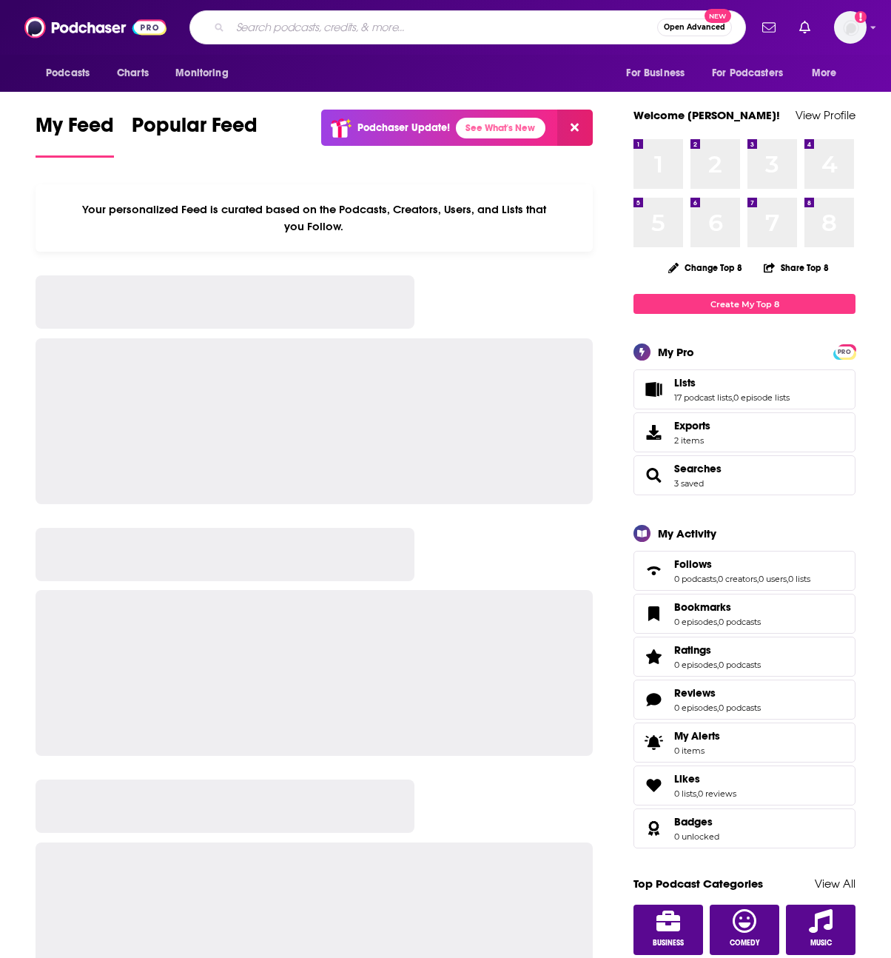  What do you see at coordinates (195, 130) in the screenshot?
I see `span: Popular Feed` at bounding box center [195, 130].